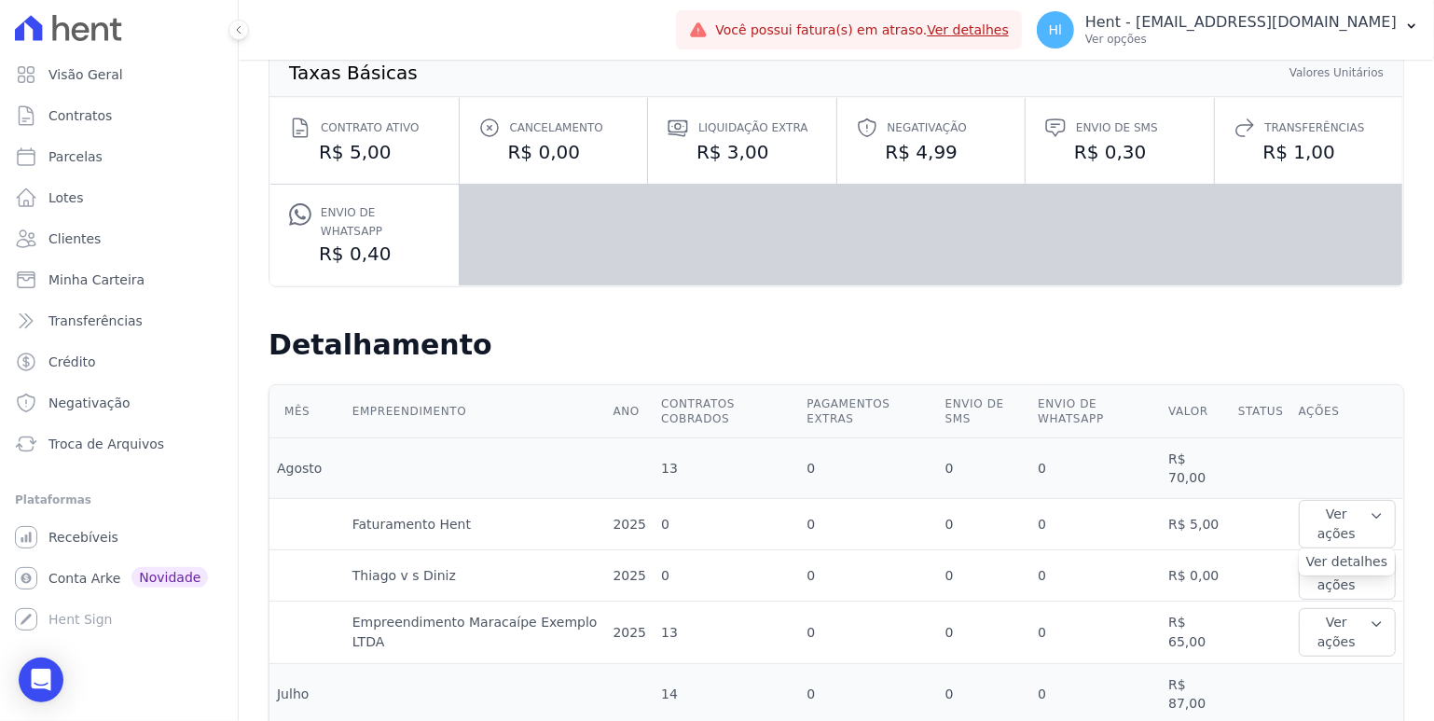 This screenshot has height=721, width=1434. Describe the element at coordinates (753, 128) in the screenshot. I see `span: Liquidação extra` at that location.